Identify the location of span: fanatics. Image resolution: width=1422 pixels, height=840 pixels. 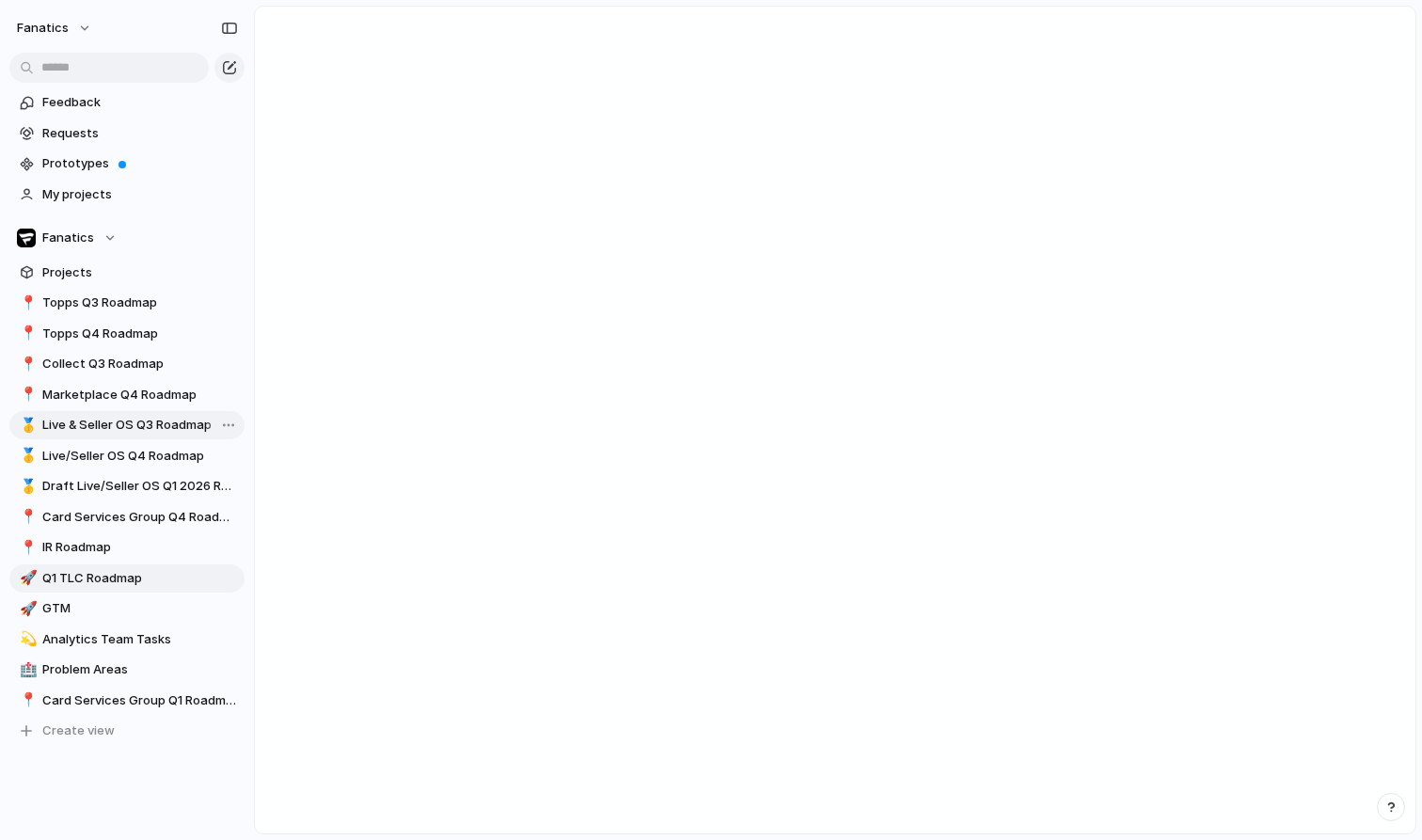
(42, 28).